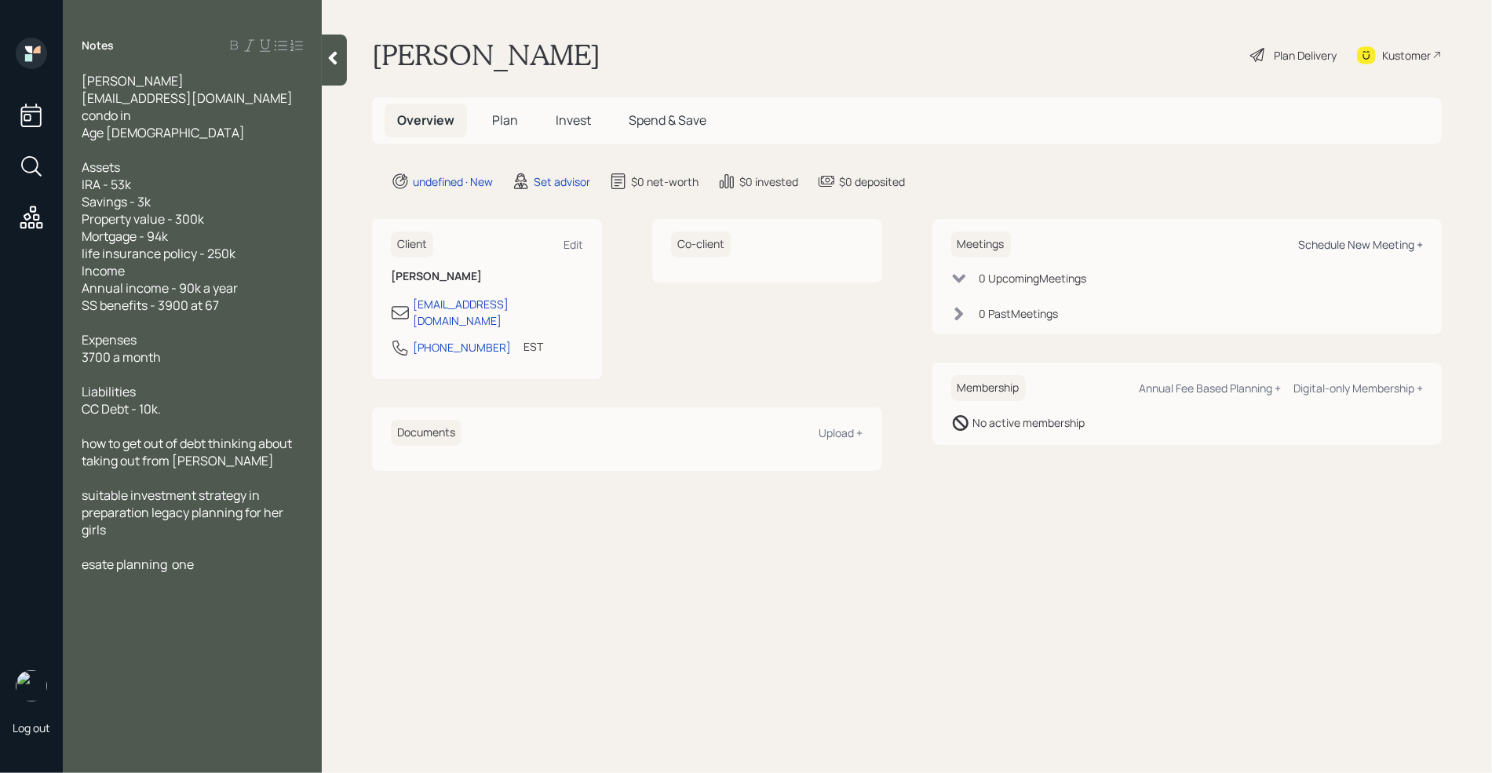 This screenshot has width=1492, height=773. What do you see at coordinates (573, 120) in the screenshot?
I see `span: Invest` at bounding box center [573, 120].